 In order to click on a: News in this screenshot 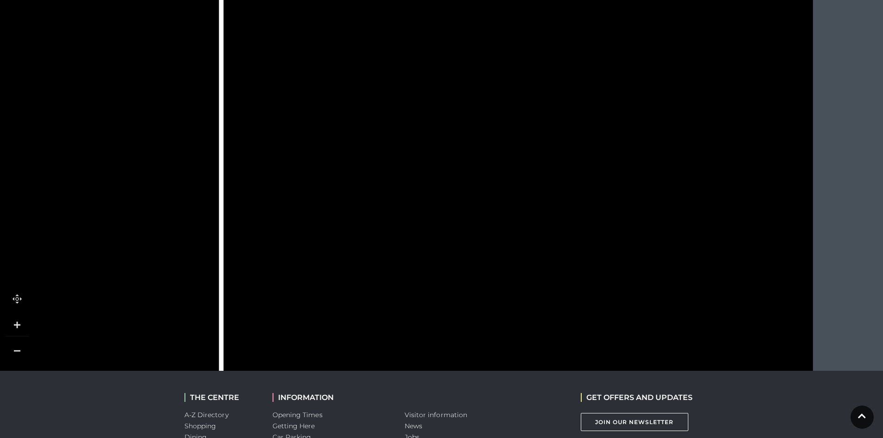, I will do `click(414, 426)`.